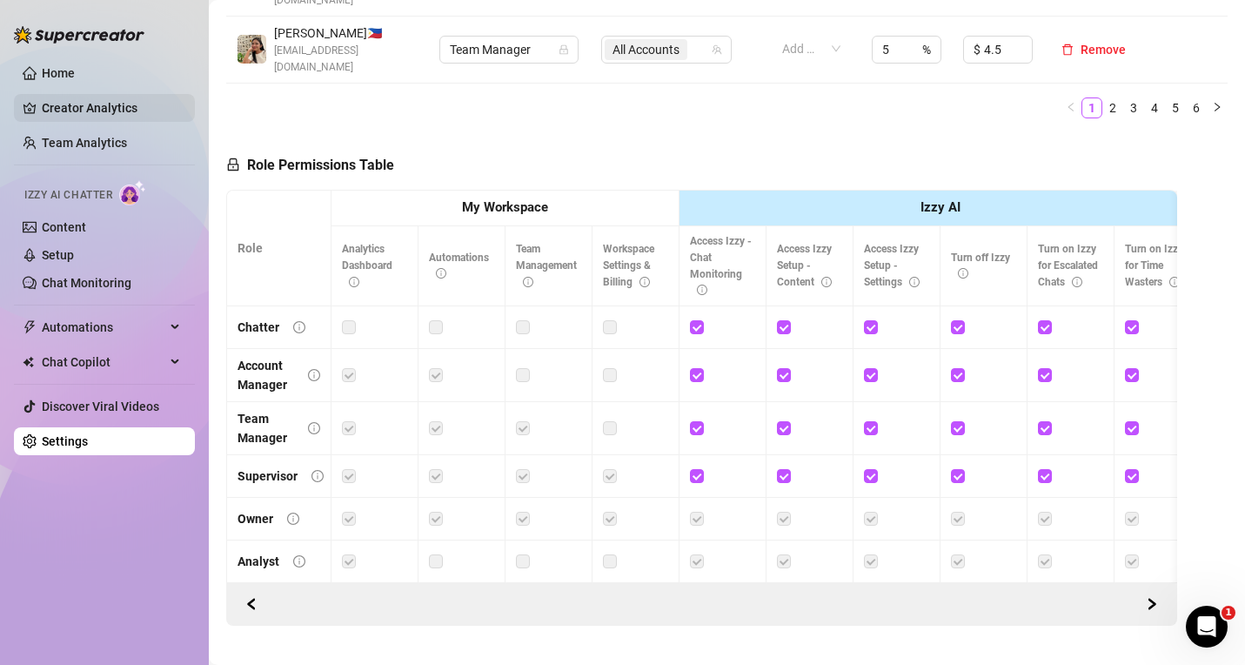 Image resolution: width=1245 pixels, height=665 pixels. What do you see at coordinates (1152, 604) in the screenshot?
I see `button: Scroll Backward` at bounding box center [1152, 604].